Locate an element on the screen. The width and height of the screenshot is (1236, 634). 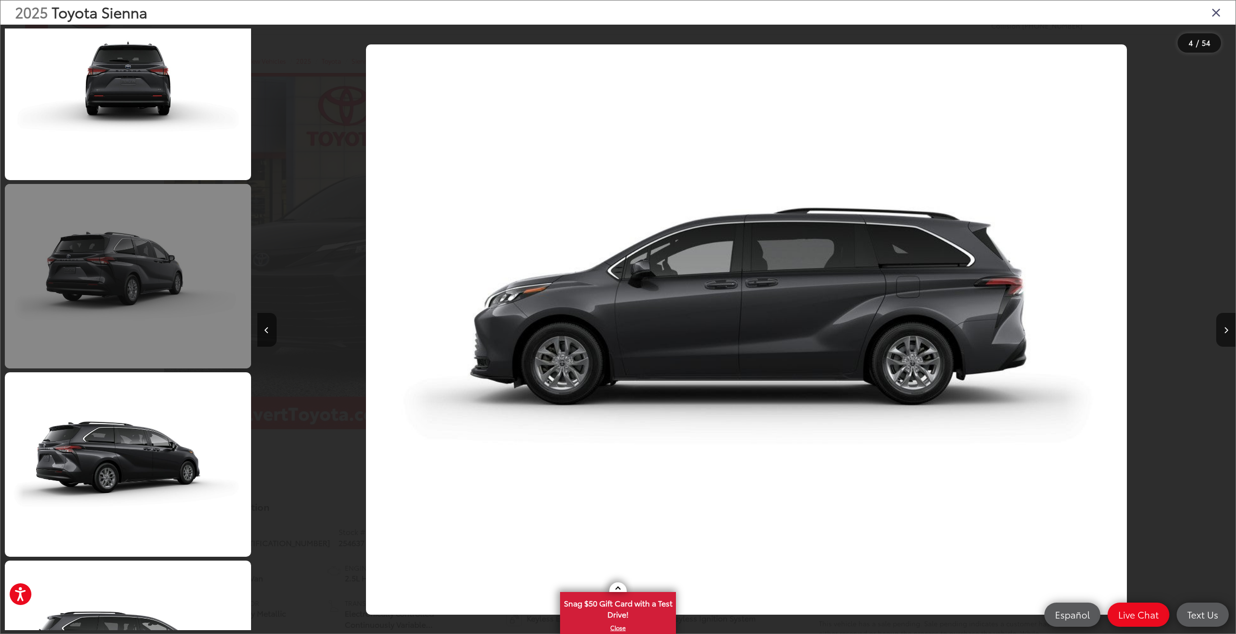
span: 2025 is located at coordinates (31, 12).